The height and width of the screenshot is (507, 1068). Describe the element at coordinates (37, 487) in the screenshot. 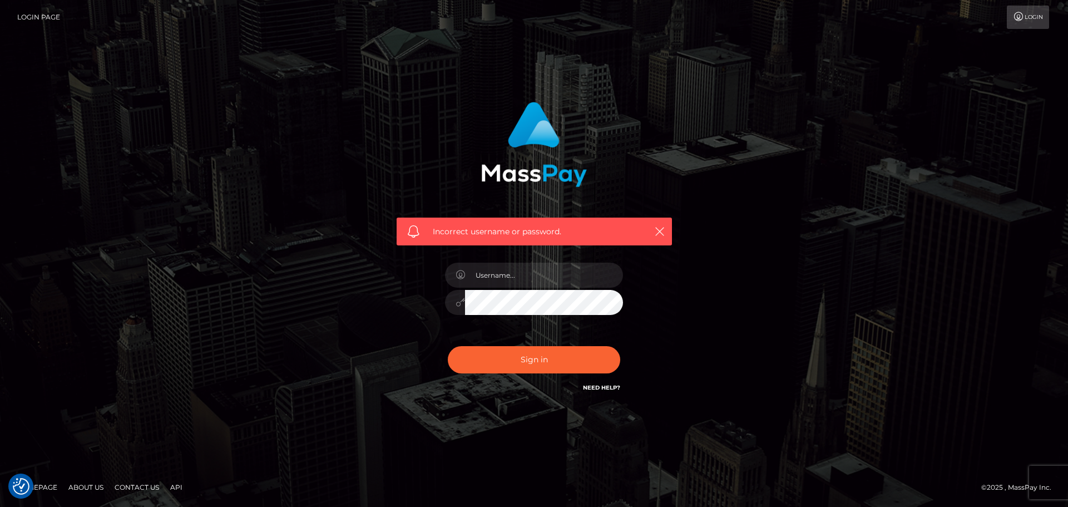

I see `a: Homepage` at that location.